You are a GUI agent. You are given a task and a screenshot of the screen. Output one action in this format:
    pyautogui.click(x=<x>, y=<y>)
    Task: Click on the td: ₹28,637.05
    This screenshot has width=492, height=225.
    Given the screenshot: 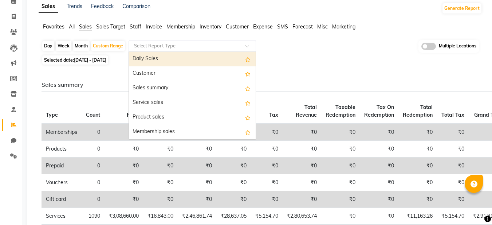 What is the action you would take?
    pyautogui.click(x=233, y=216)
    